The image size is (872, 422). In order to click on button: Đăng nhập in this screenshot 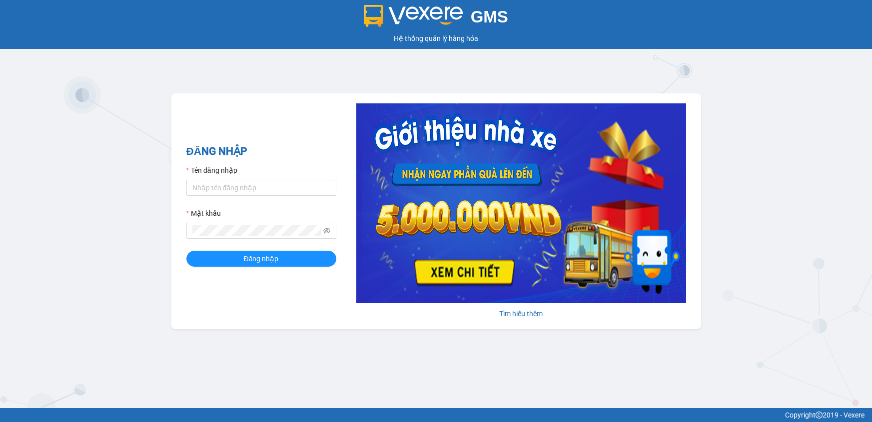, I will do `click(261, 259)`.